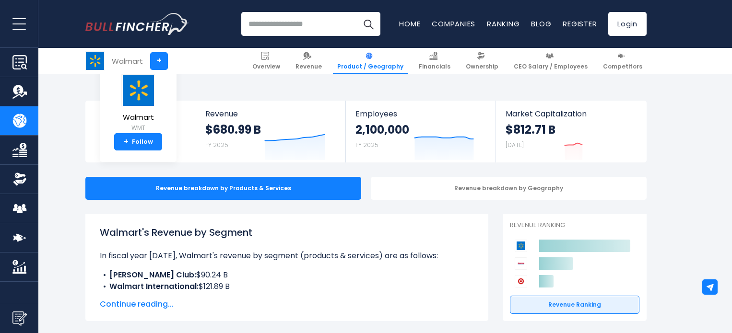  Describe the element at coordinates (137, 24) in the screenshot. I see `img: Bullfincher logo` at that location.